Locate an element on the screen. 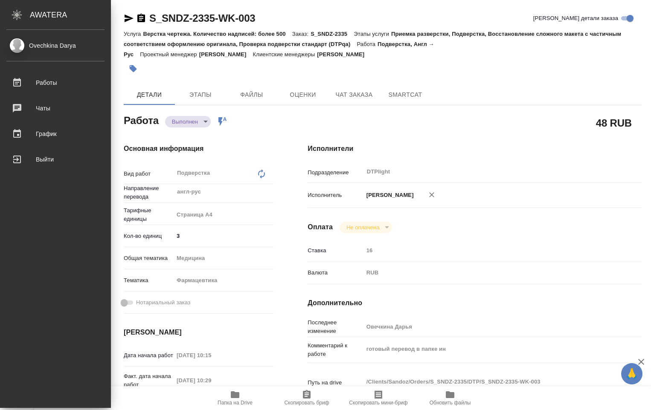 The width and height of the screenshot is (651, 410). p: Этапы услуги is located at coordinates (372, 34).